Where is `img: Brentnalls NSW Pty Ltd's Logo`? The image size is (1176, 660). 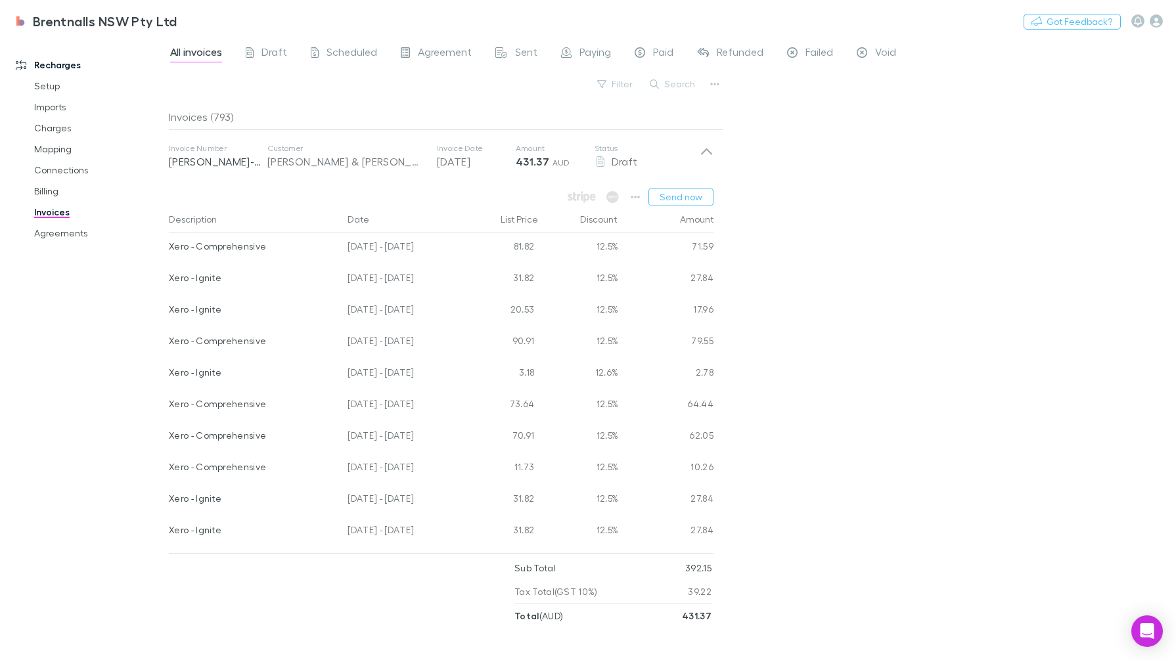
img: Brentnalls NSW Pty Ltd's Logo is located at coordinates (20, 21).